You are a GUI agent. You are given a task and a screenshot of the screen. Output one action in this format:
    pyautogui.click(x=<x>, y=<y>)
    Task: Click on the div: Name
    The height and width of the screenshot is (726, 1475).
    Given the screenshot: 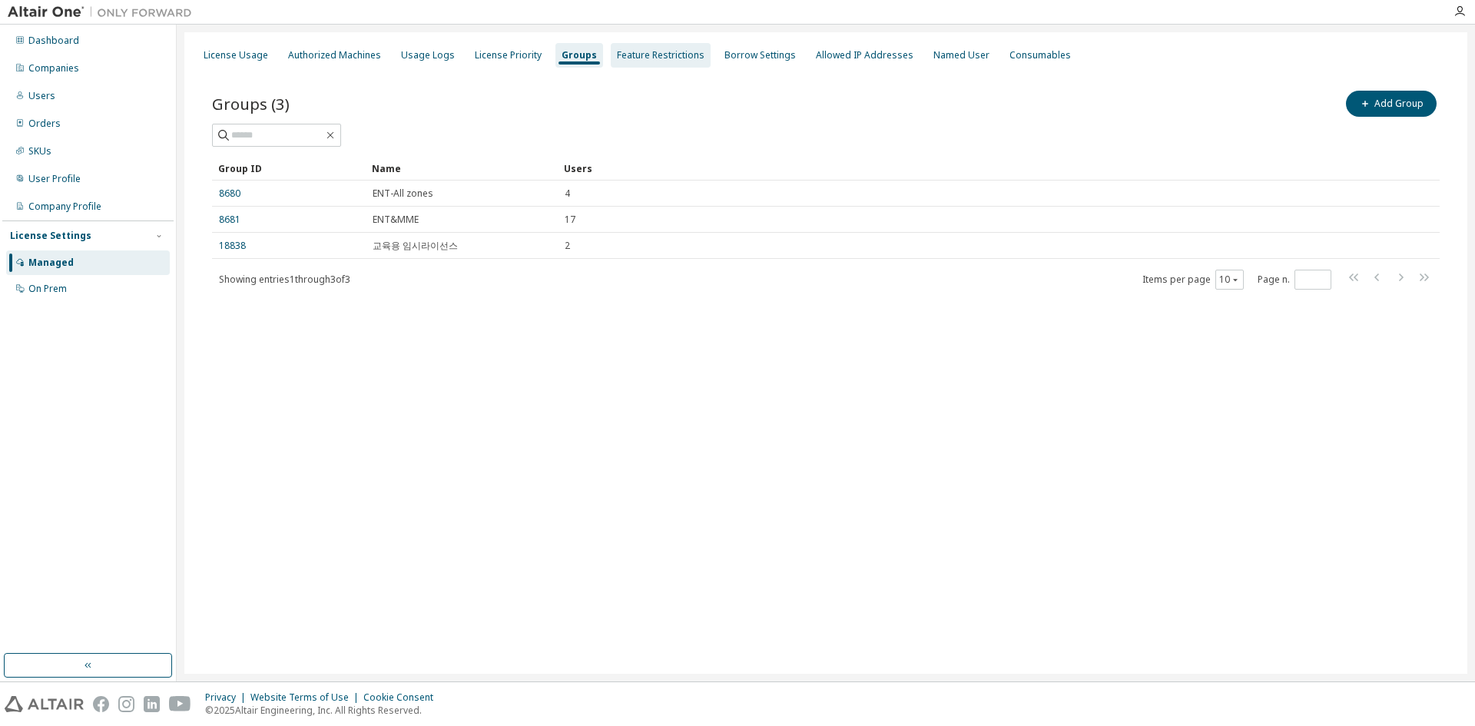 What is the action you would take?
    pyautogui.click(x=462, y=168)
    